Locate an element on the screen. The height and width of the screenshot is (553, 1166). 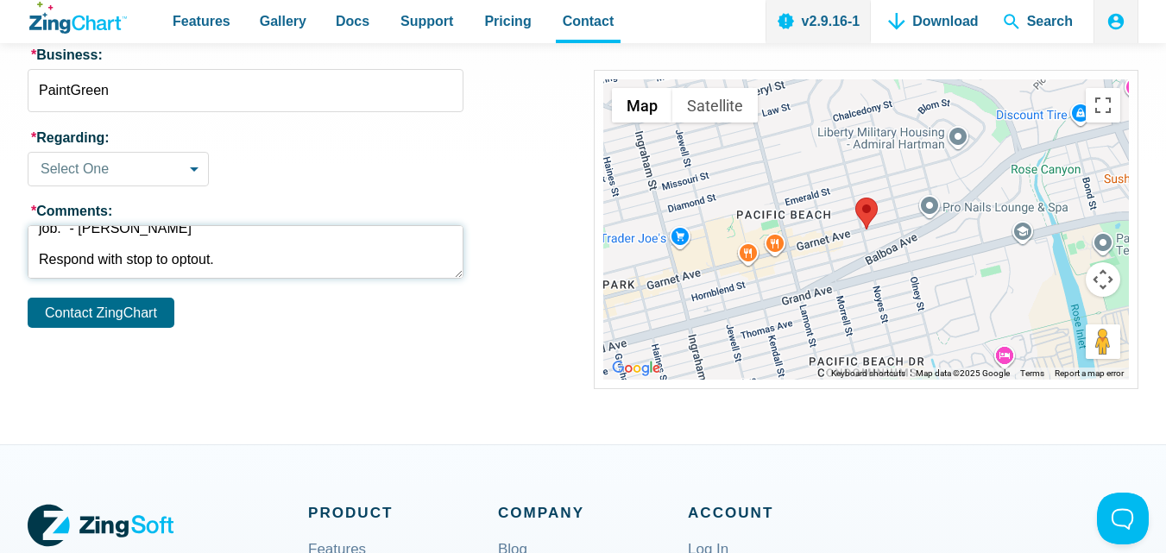
span: Features is located at coordinates (201, 21).